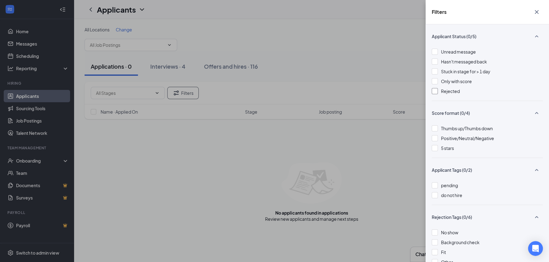  I want to click on span: Score format (0/4), so click(451, 113).